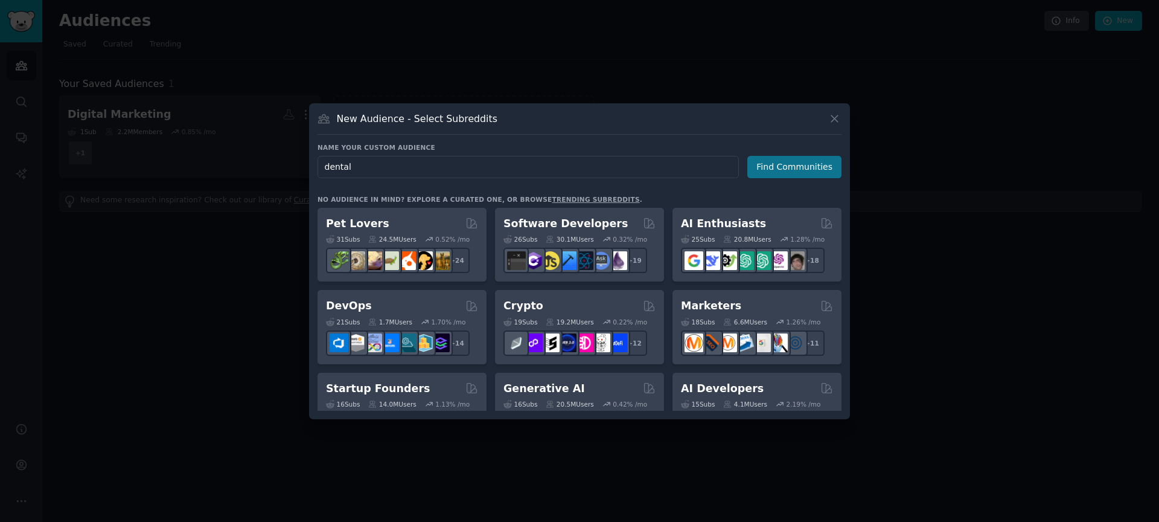 The image size is (1159, 522). I want to click on h2: Pet Lovers, so click(357, 223).